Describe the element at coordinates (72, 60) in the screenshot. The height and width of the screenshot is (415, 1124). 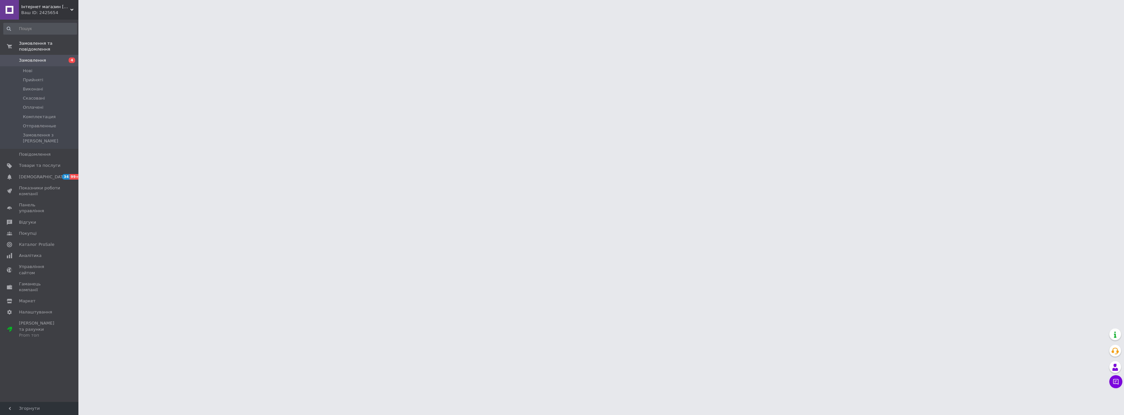
I see `span: 4` at that location.